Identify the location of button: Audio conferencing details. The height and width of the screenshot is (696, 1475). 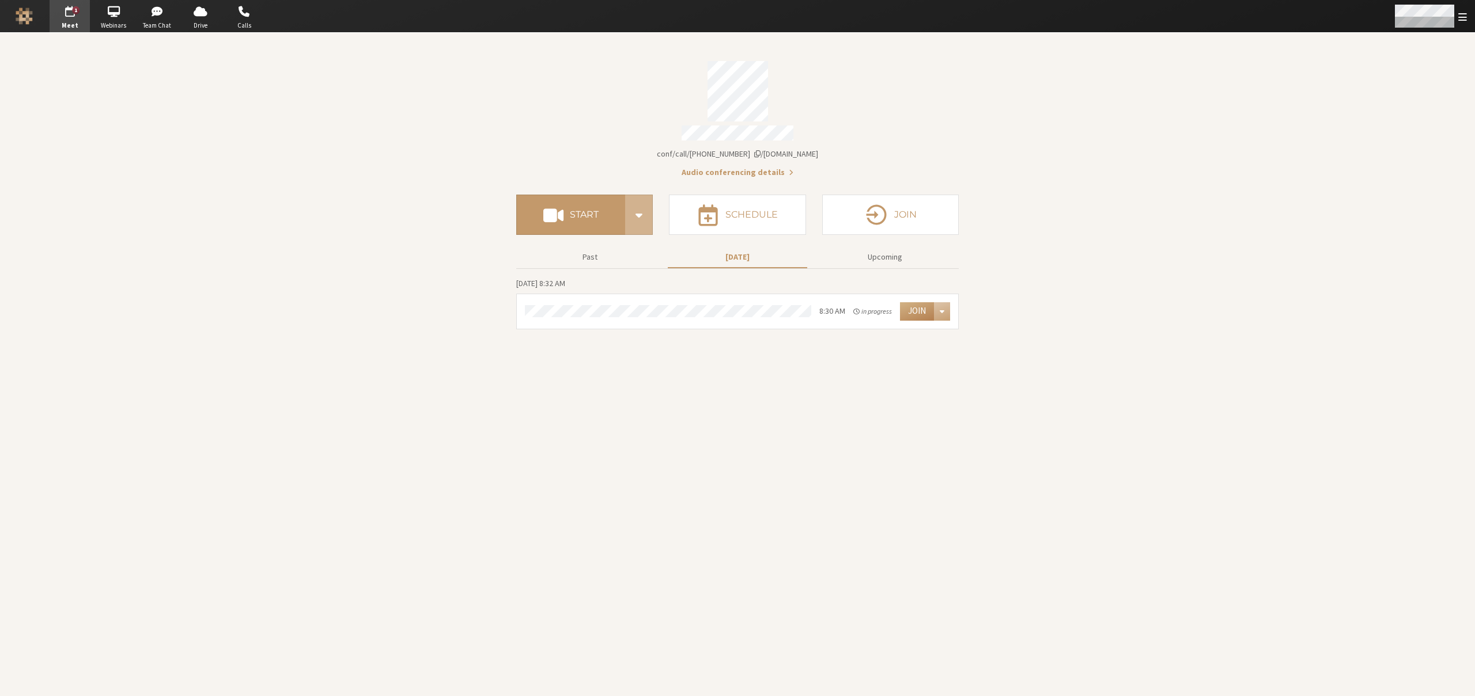
(737, 172).